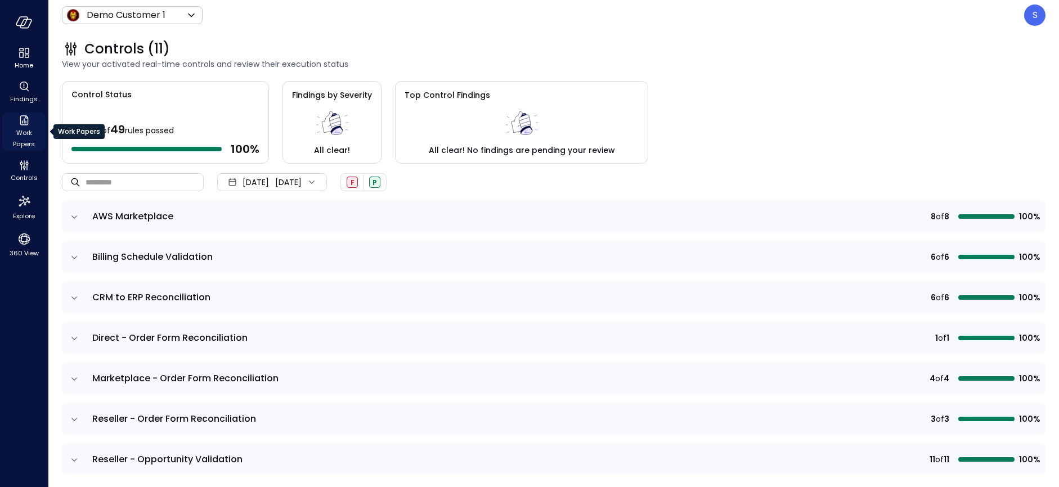 Image resolution: width=1059 pixels, height=487 pixels. What do you see at coordinates (1035, 15) in the screenshot?
I see `div: Steve Sovik` at bounding box center [1035, 15].